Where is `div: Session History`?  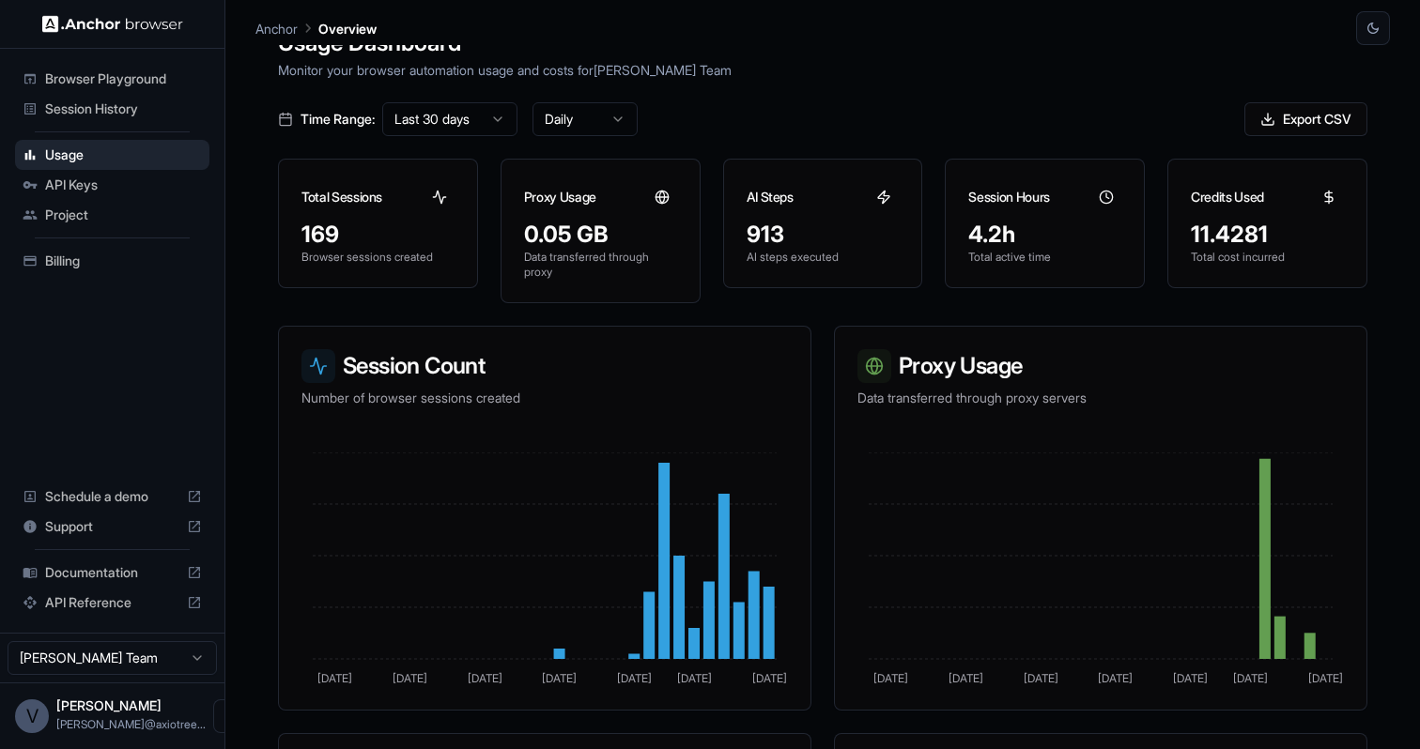
div: Session History is located at coordinates (112, 109).